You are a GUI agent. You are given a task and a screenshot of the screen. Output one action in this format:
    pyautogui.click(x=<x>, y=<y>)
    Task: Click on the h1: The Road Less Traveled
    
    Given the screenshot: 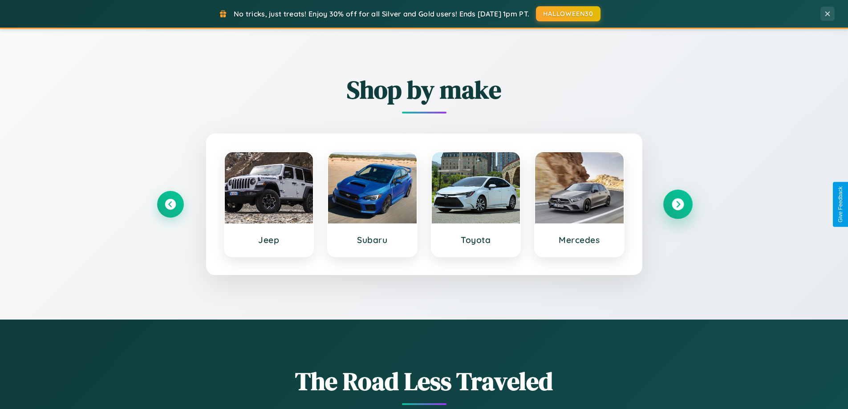 What is the action you would take?
    pyautogui.click(x=424, y=381)
    